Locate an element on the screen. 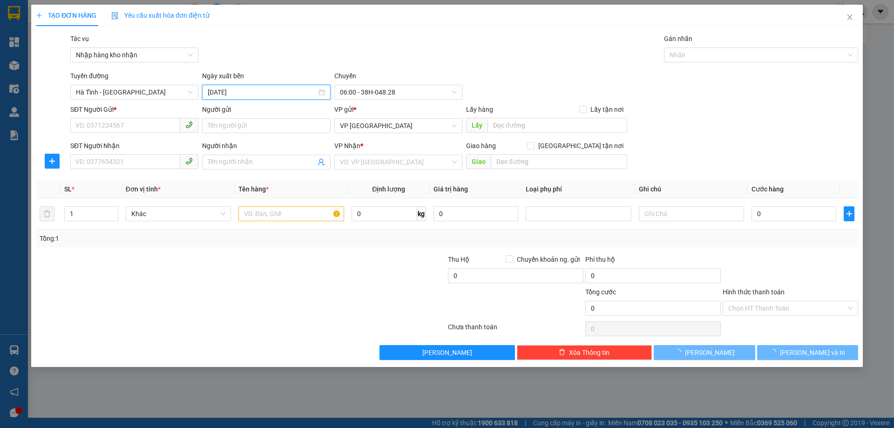 This screenshot has height=428, width=894. span: Giao hàng is located at coordinates (481, 146).